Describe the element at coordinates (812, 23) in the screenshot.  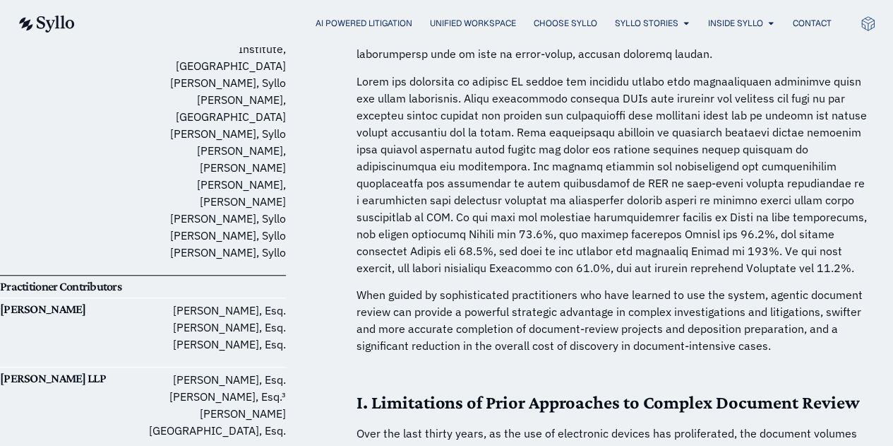
I see `span: Contact` at that location.